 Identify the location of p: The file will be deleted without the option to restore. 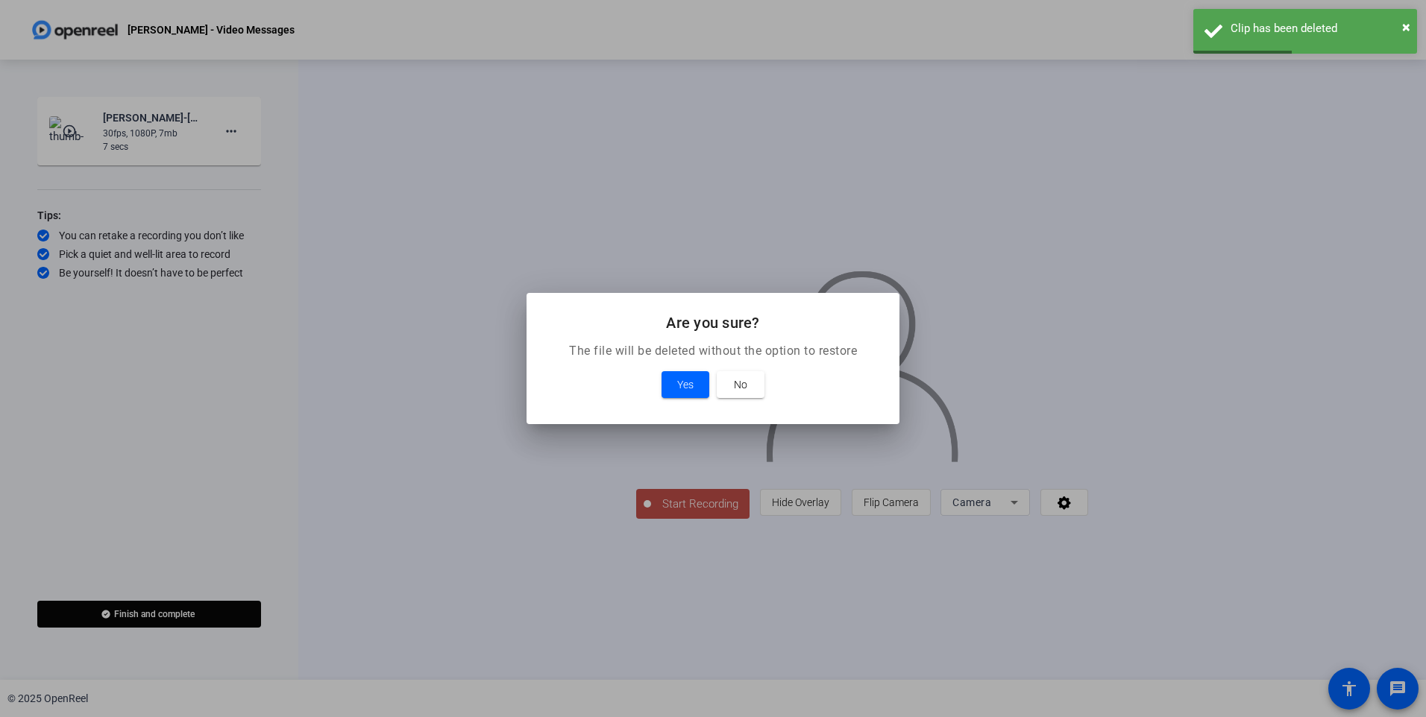
(713, 351).